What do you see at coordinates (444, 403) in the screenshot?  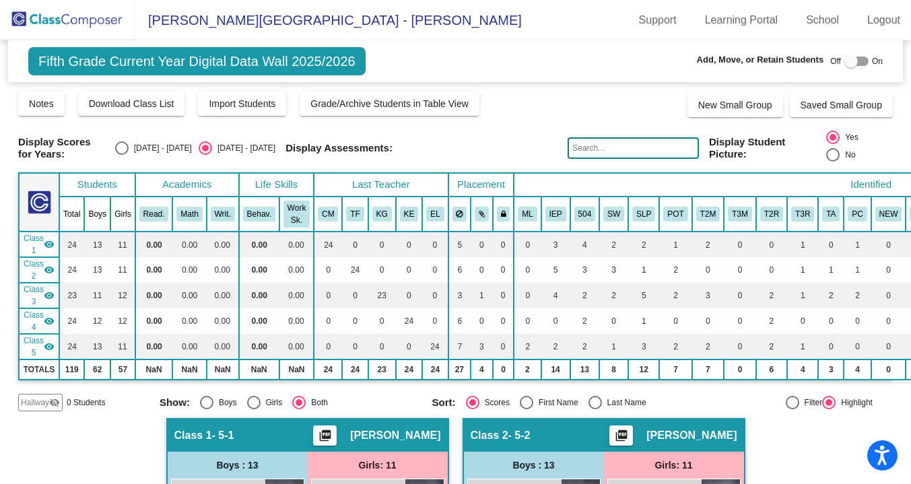 I see `span: Sort:` at bounding box center [444, 403].